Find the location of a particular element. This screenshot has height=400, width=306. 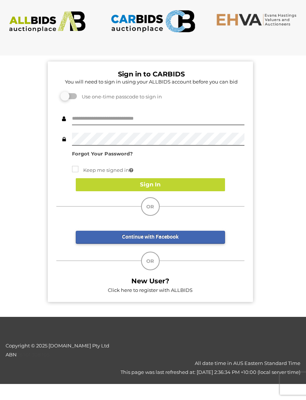

label: Keep me signed in is located at coordinates (102, 170).